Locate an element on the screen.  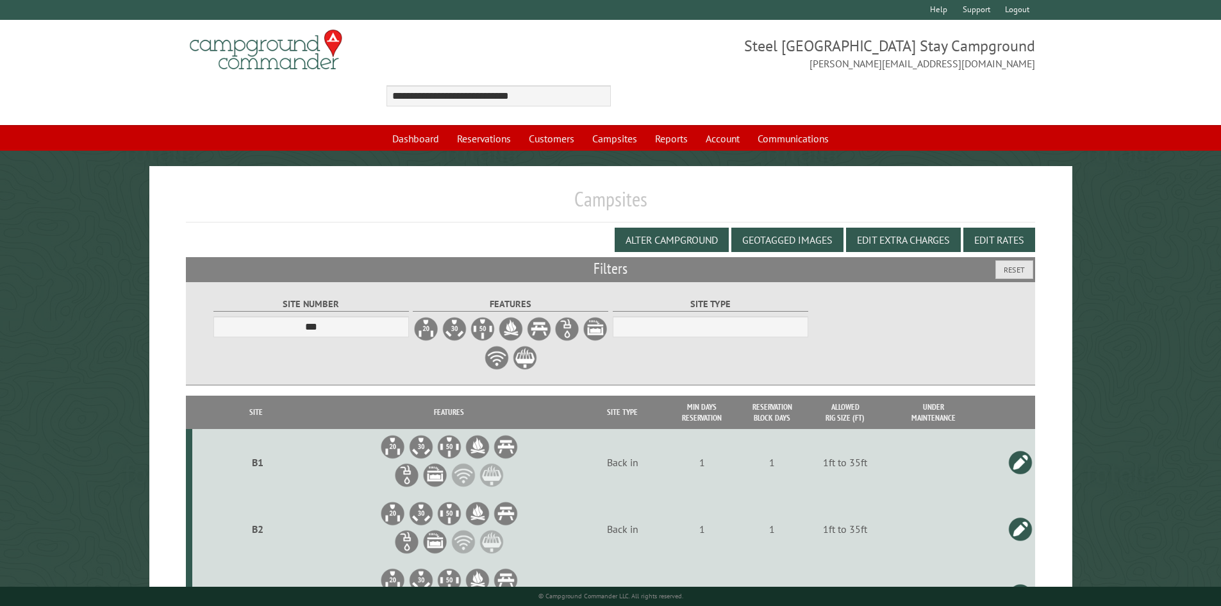
img: Campground Commander is located at coordinates (266, 50).